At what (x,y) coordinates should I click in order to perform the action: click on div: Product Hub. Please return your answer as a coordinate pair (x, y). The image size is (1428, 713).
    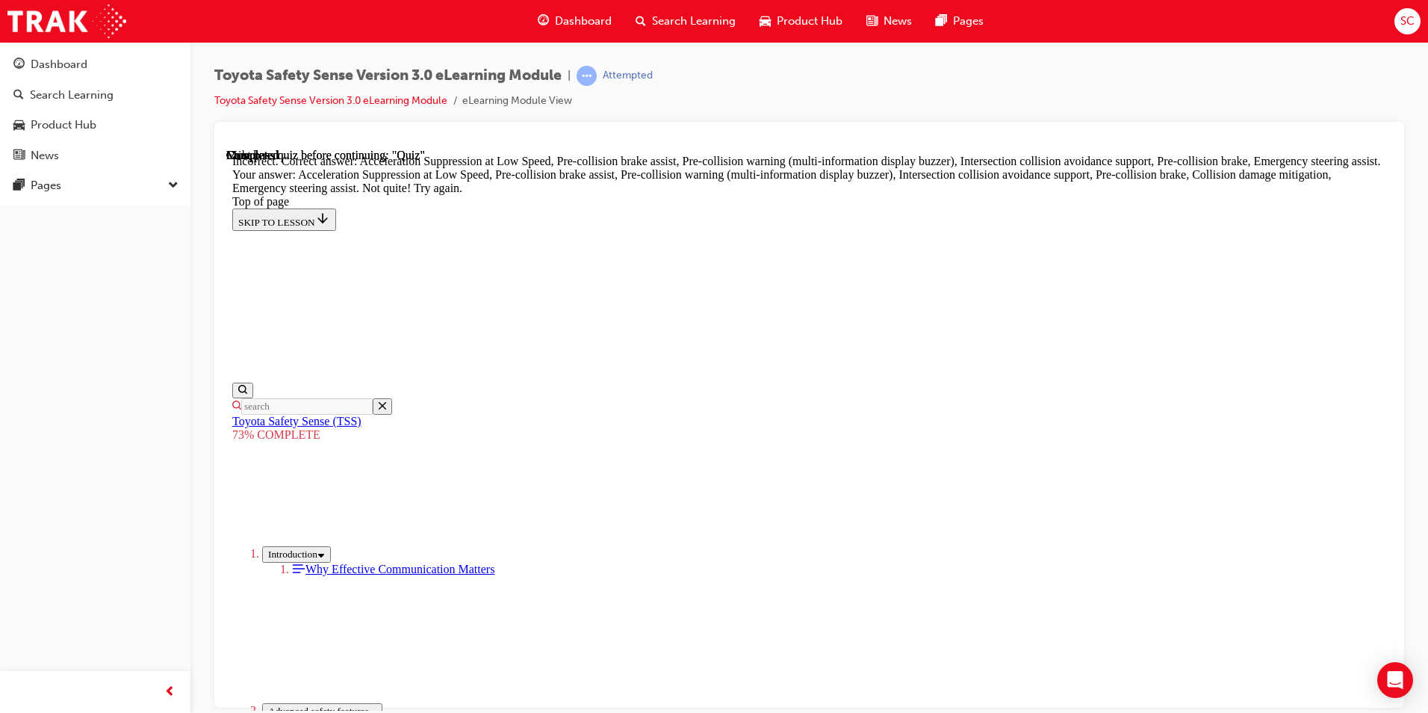
    Looking at the image, I should click on (63, 125).